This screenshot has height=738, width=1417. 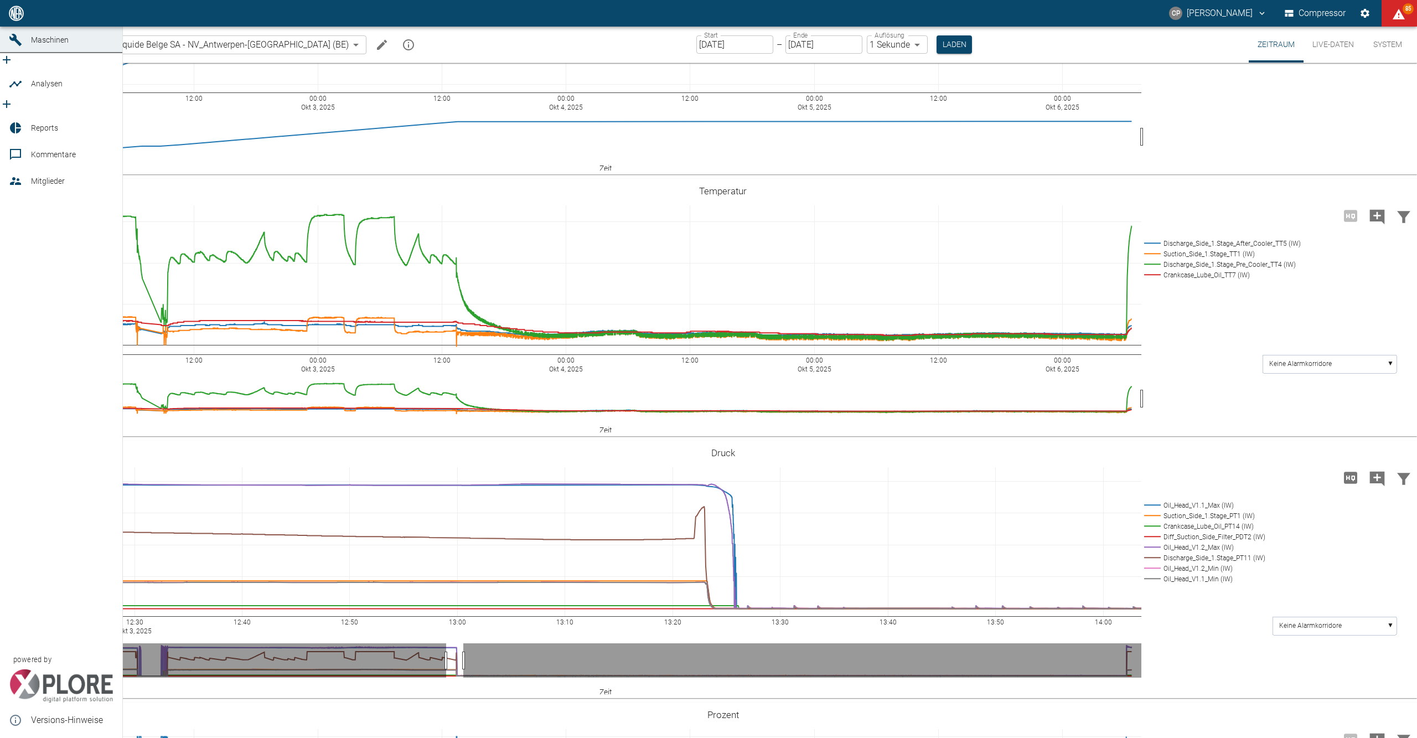 What do you see at coordinates (408, 45) in the screenshot?
I see `button: mission info` at bounding box center [408, 45].